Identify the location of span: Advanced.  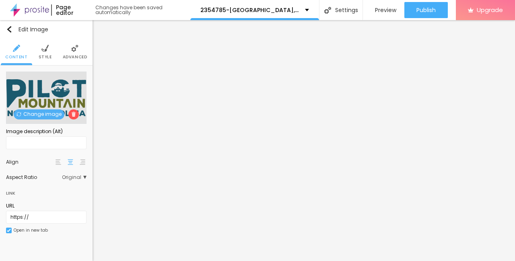
(75, 57).